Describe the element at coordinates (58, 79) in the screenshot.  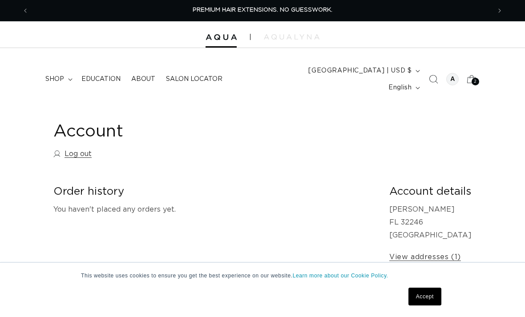
I see `summary: shop` at that location.